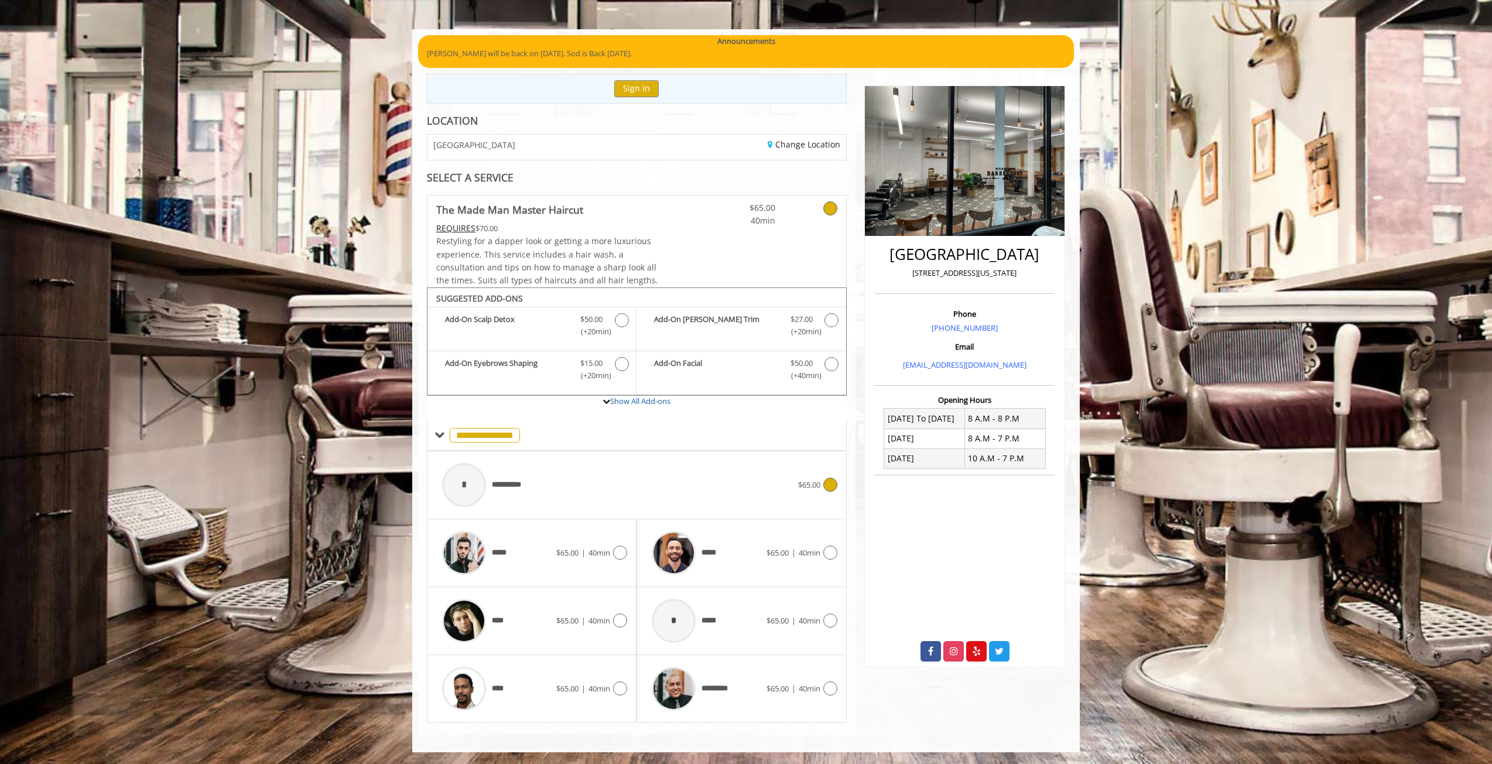 This screenshot has height=764, width=1492. Describe the element at coordinates (802, 319) in the screenshot. I see `span: $27.00` at that location.